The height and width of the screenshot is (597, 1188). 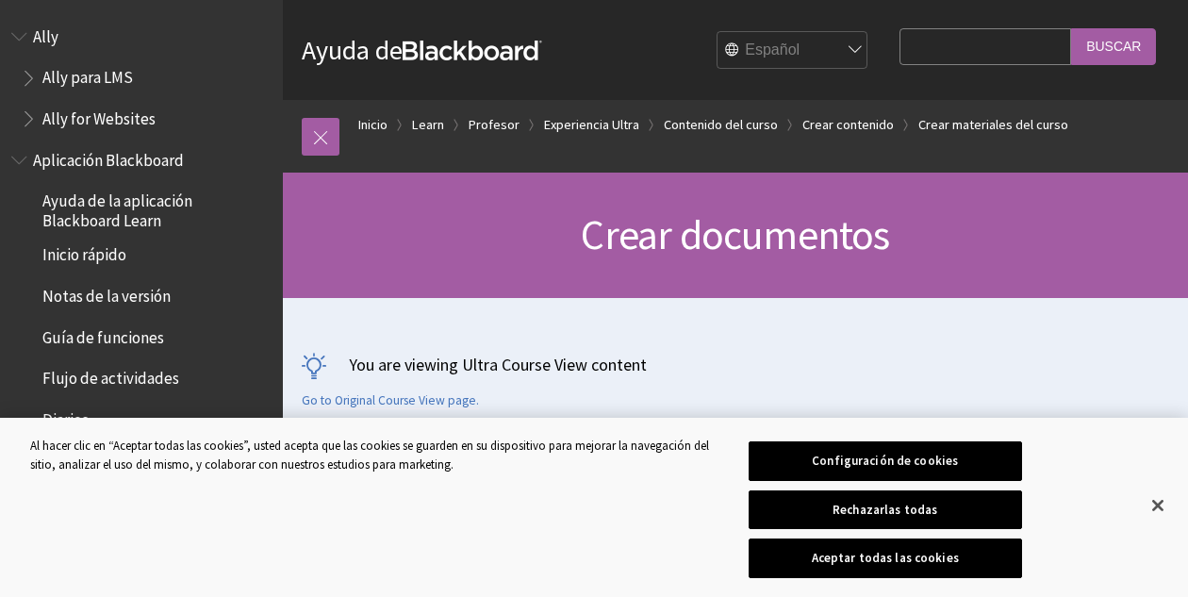 What do you see at coordinates (735, 364) in the screenshot?
I see `p: You are viewing Ultra Course View content` at bounding box center [735, 364].